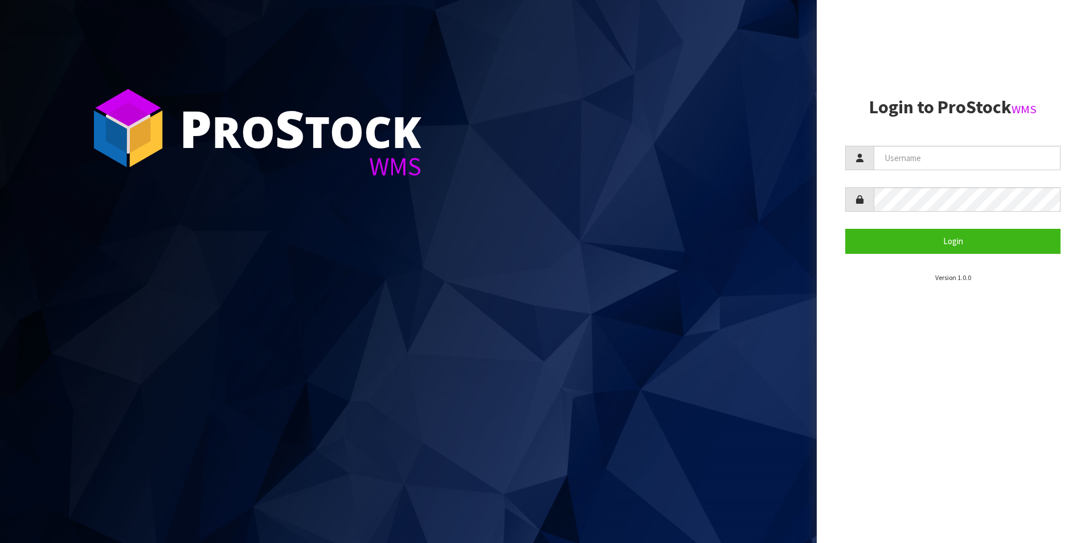 This screenshot has height=543, width=1089. I want to click on small: Version 1.0.0, so click(953, 277).